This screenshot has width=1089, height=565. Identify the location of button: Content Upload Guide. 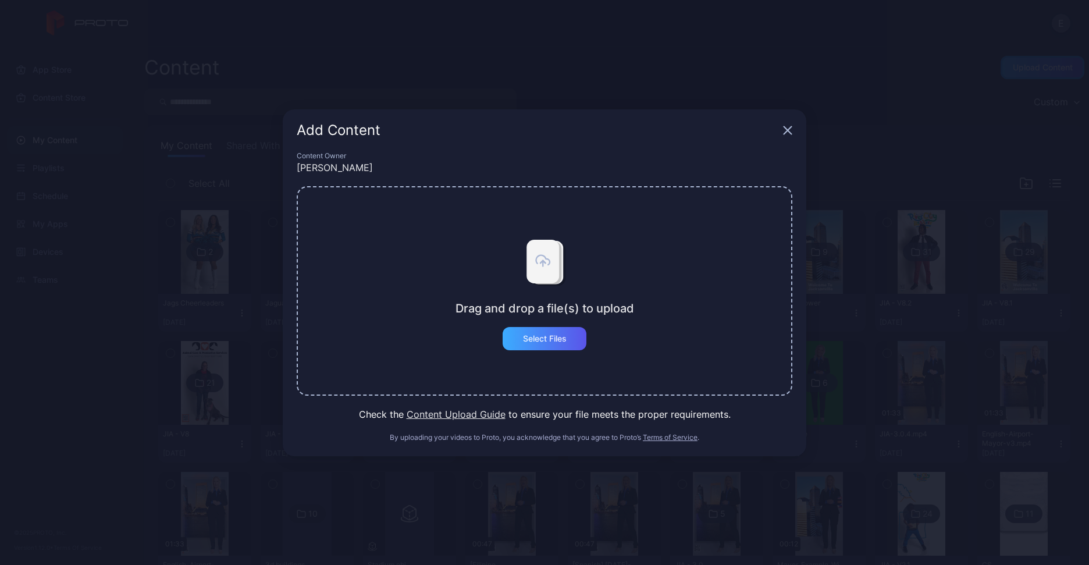
(456, 414).